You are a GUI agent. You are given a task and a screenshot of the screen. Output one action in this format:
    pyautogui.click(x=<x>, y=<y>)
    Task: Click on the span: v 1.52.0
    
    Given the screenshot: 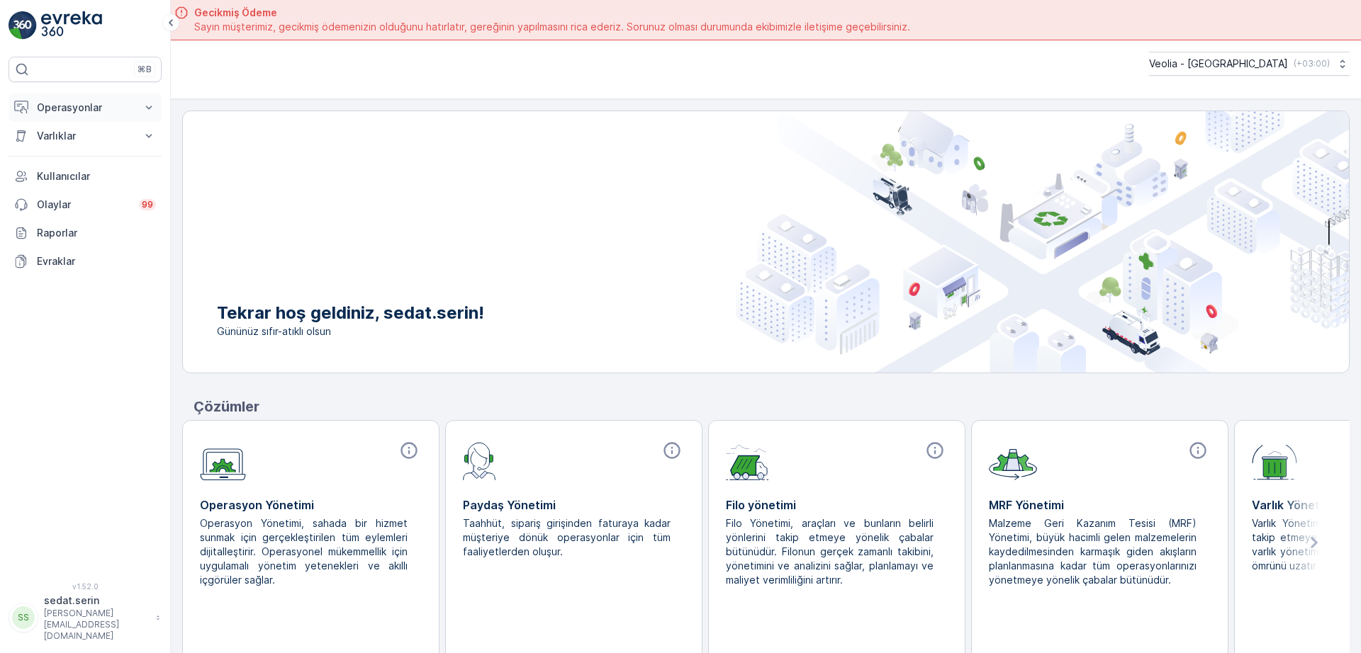 What is the action you would take?
    pyautogui.click(x=85, y=587)
    